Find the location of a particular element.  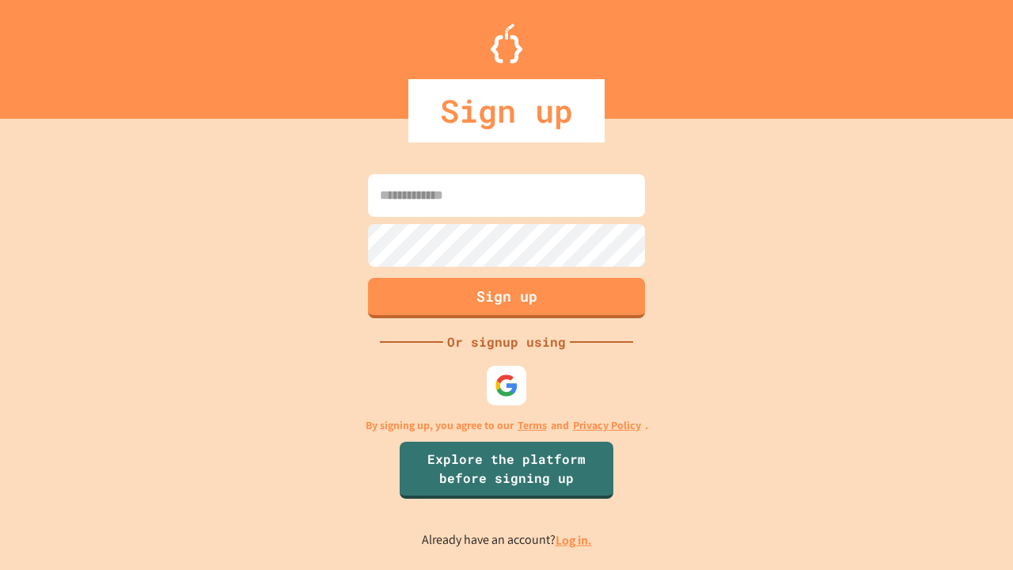

a: Log in. is located at coordinates (574, 540).